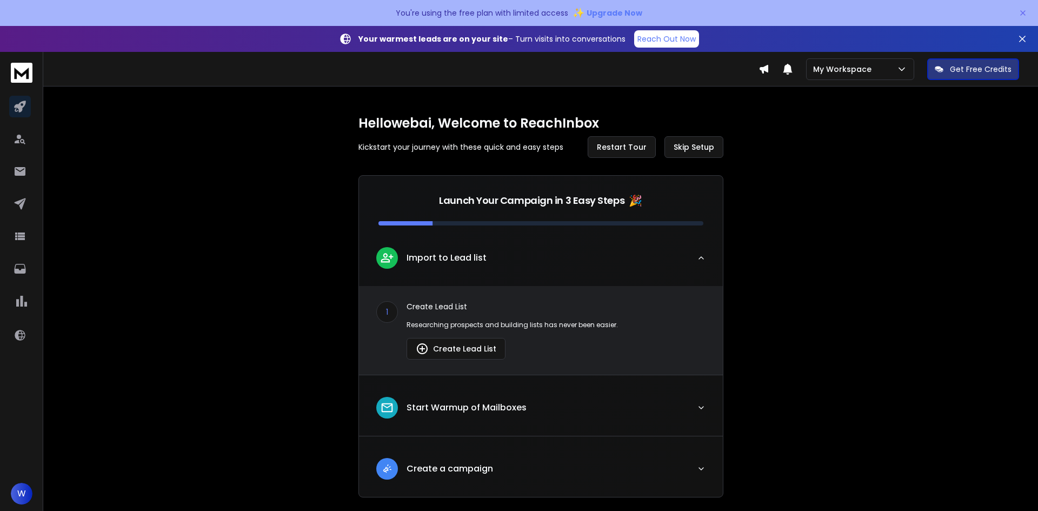  I want to click on p: – Turn visits into conversations, so click(492, 39).